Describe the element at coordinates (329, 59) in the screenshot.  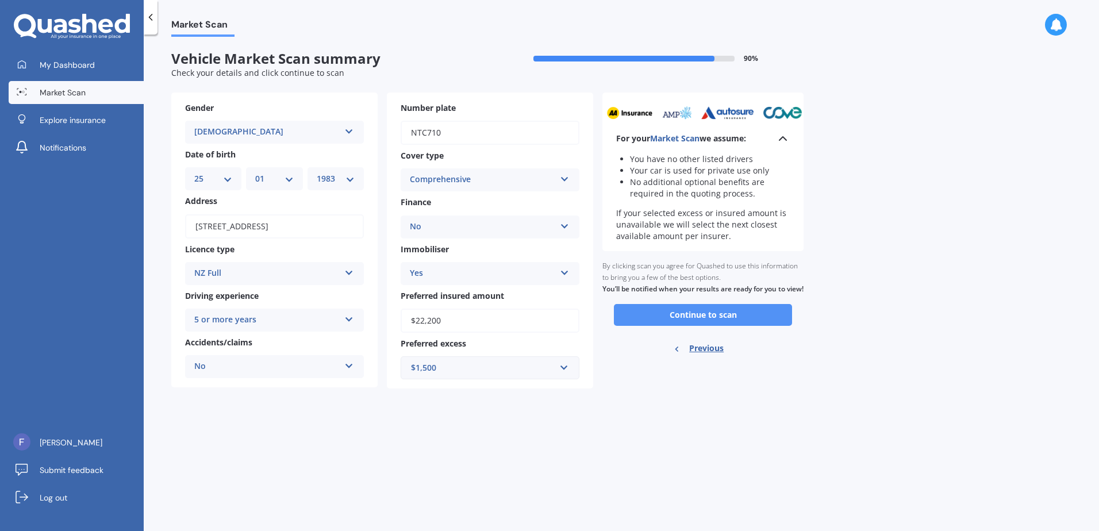
I see `span: Vehicle Market Scan summary` at that location.